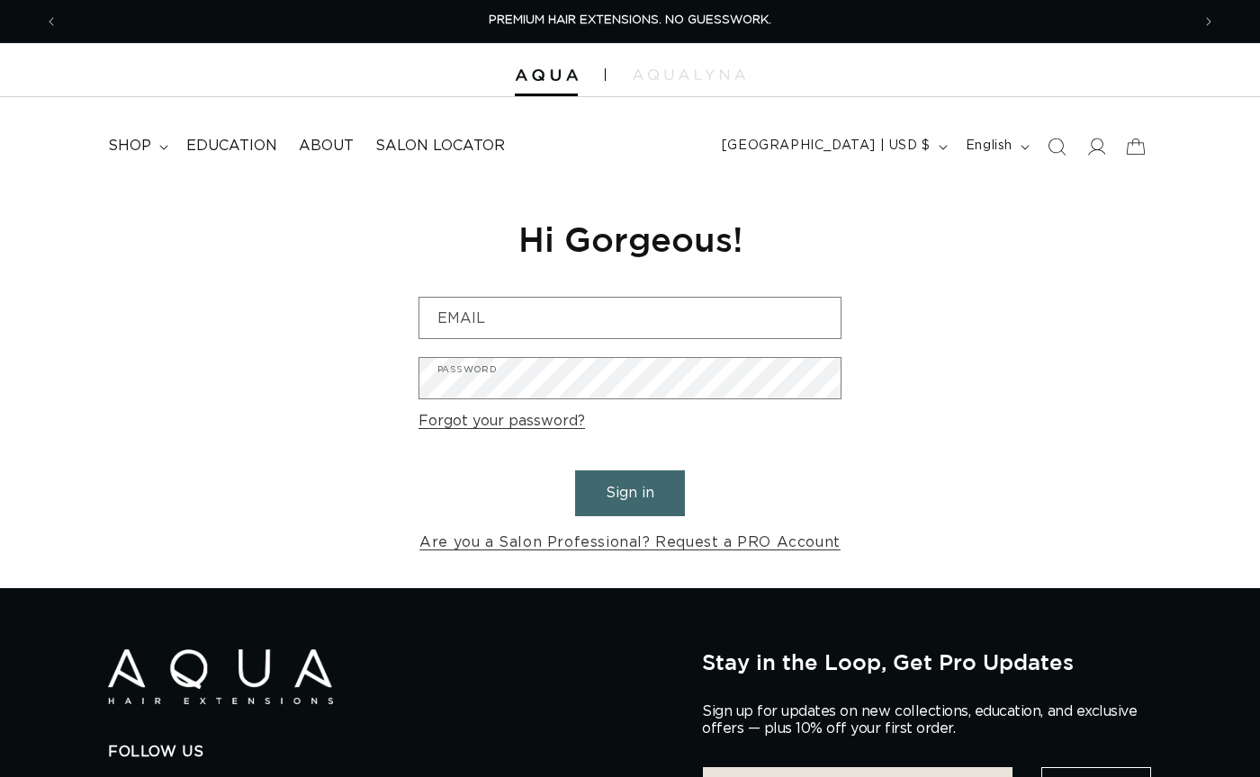  Describe the element at coordinates (1208, 22) in the screenshot. I see `button: Next announcement` at that location.